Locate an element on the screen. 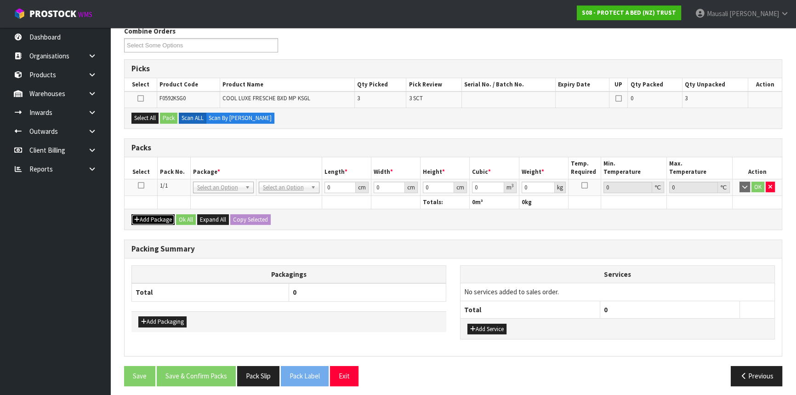 The image size is (796, 395). button: Add Packaging is located at coordinates (162, 322).